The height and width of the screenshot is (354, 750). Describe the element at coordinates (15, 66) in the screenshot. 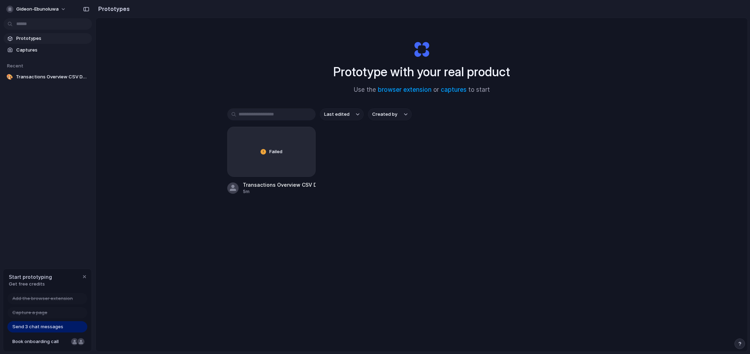

I see `span: Recent` at that location.